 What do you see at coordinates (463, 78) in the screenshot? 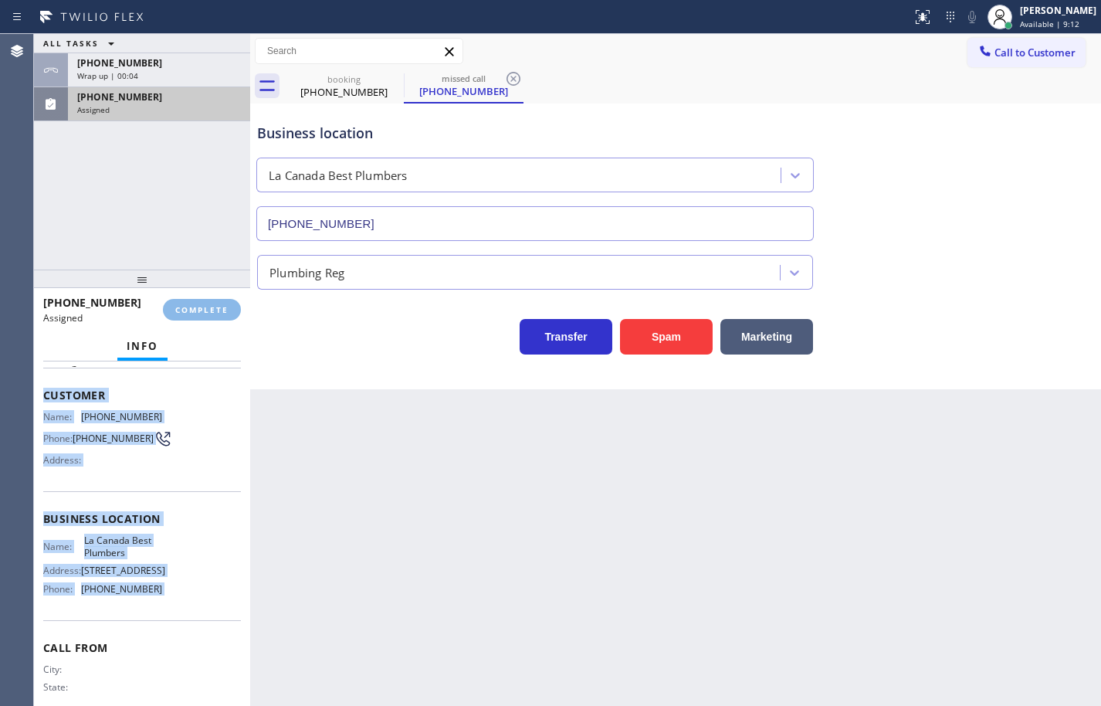
I see `div: missed call` at bounding box center [463, 78].